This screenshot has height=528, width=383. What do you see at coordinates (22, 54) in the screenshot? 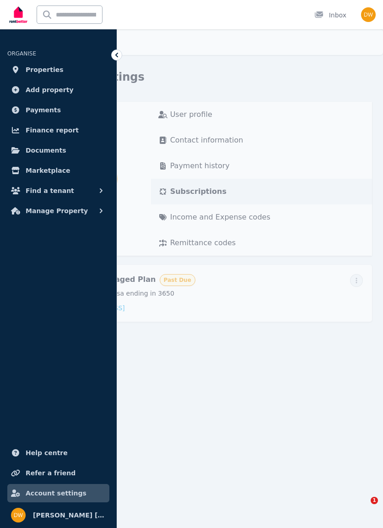
I see `span: ORGANISE` at bounding box center [22, 54].